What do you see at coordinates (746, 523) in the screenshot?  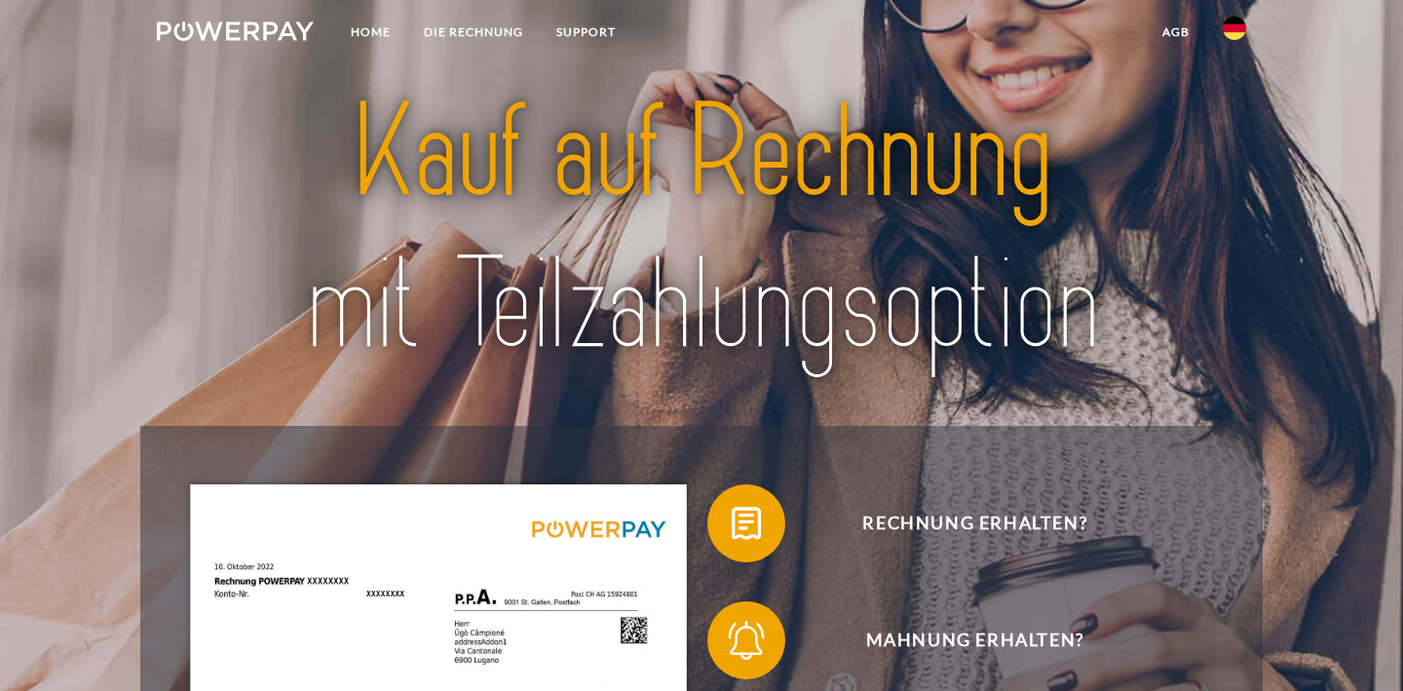 I see `img: qb_bill.svg` at bounding box center [746, 523].